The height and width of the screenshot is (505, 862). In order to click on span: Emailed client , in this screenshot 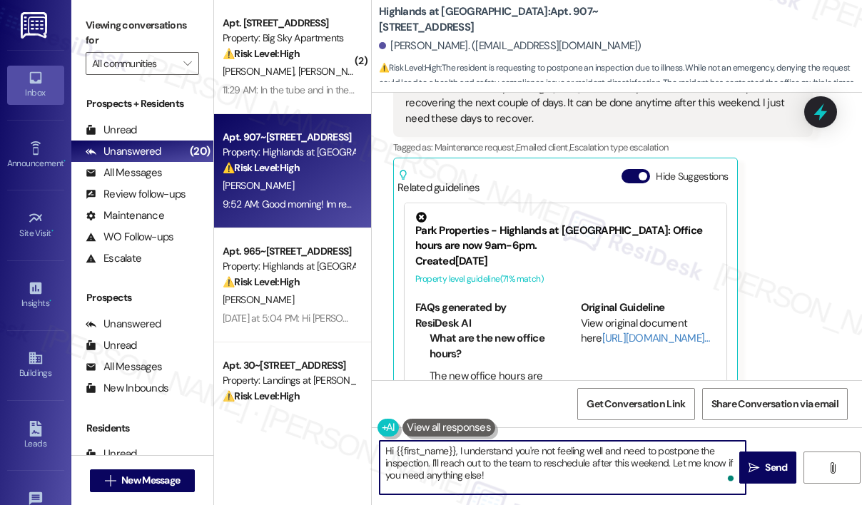, I will do `click(542, 147)`.